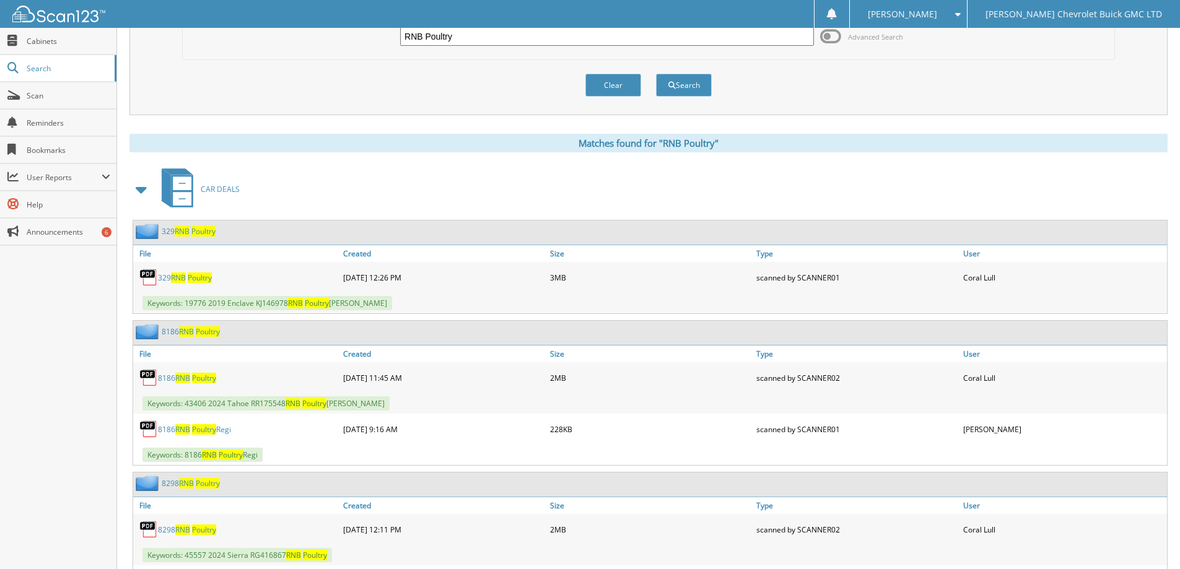  What do you see at coordinates (68, 204) in the screenshot?
I see `span: Help` at bounding box center [68, 204].